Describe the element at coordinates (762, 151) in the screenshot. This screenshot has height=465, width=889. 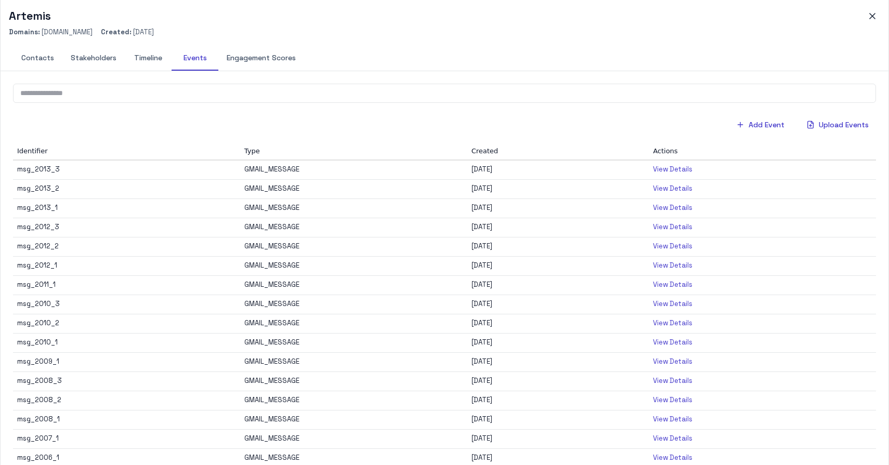
I see `div: Actions` at that location.